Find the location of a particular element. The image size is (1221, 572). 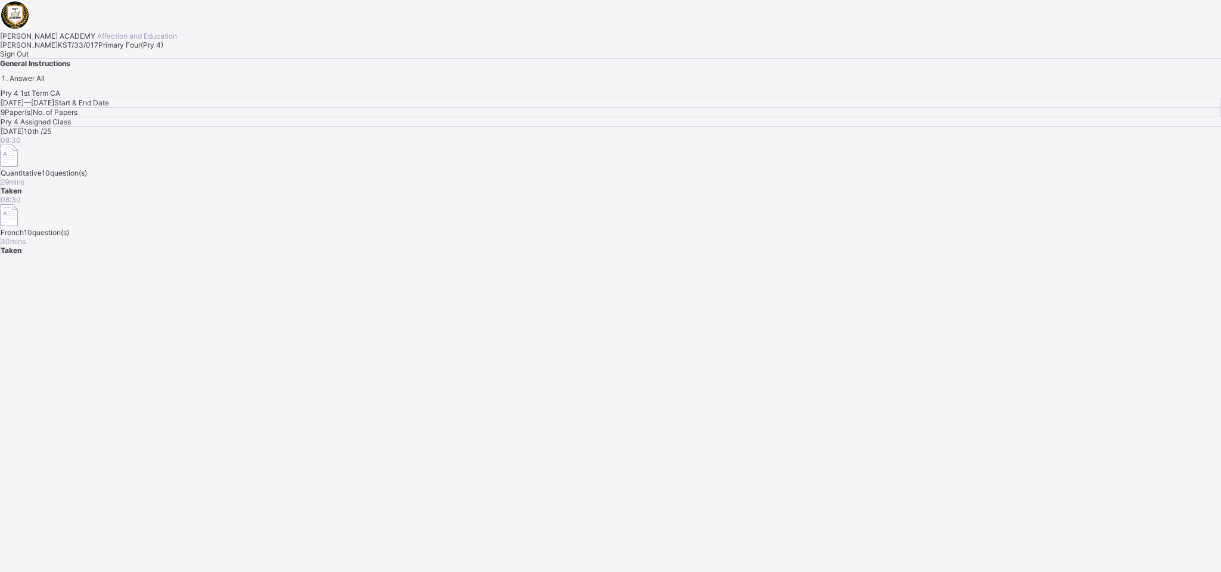

span: Pry 4 is located at coordinates (10, 122).